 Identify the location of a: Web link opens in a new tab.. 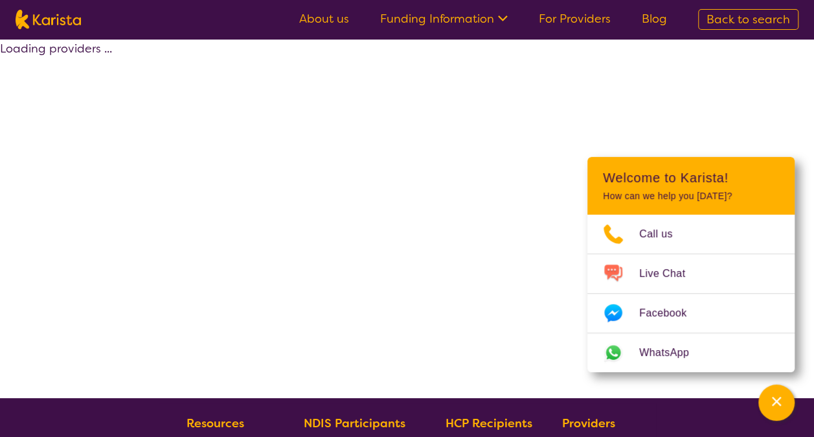
(691, 352).